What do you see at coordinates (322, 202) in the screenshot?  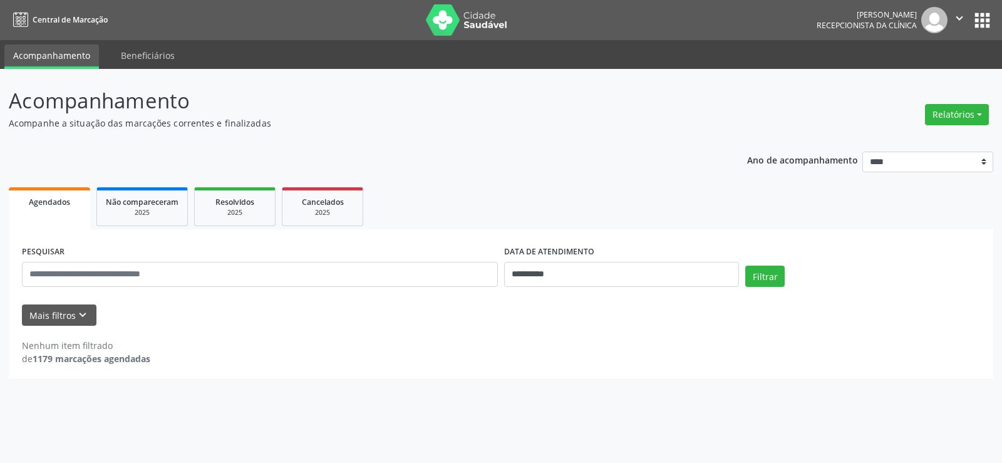 I see `span: Cancelados` at bounding box center [322, 202].